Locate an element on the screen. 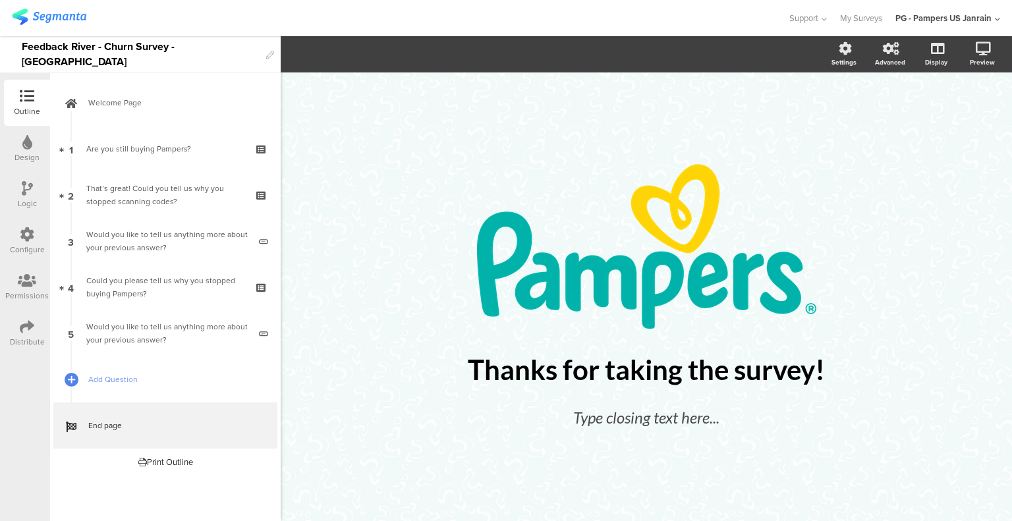 Image resolution: width=1012 pixels, height=521 pixels. span: 1 is located at coordinates (71, 149).